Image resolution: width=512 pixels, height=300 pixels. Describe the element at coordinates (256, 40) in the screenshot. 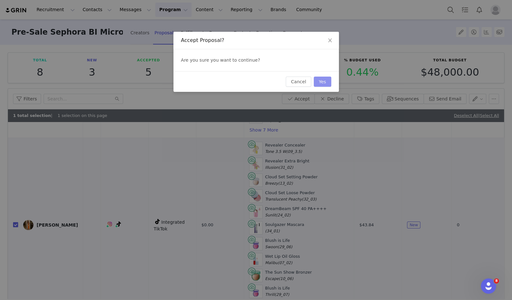

I see `div: Accept Proposal?` at that location.